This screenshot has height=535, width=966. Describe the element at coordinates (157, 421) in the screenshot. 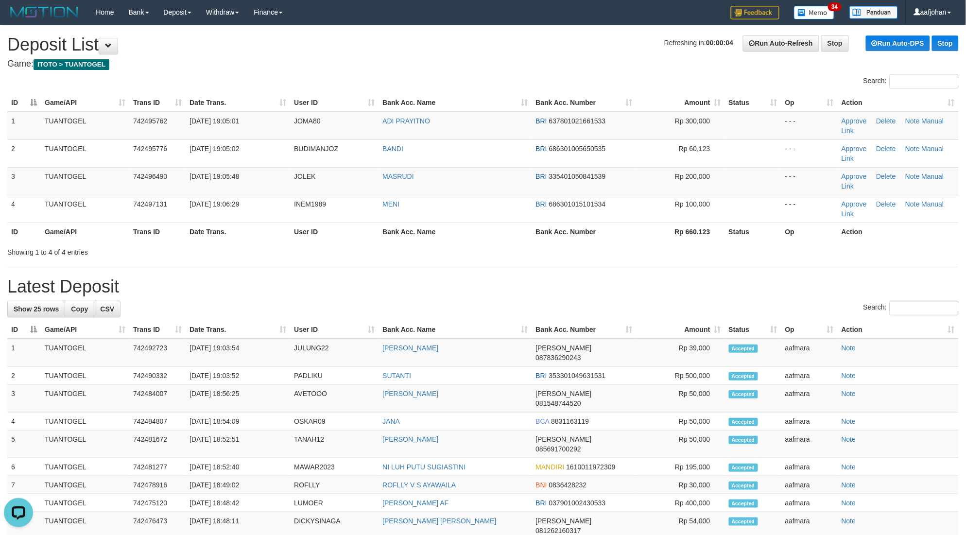

I see `td: 742484807` at that location.